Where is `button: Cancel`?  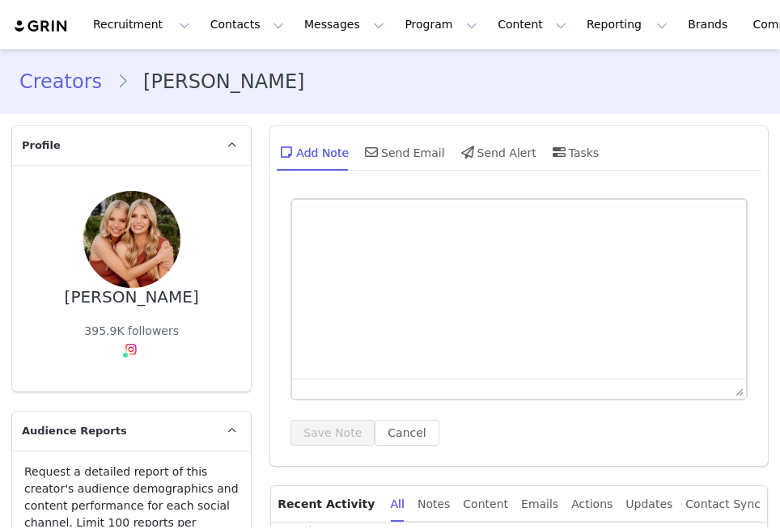
button: Cancel is located at coordinates (406, 433).